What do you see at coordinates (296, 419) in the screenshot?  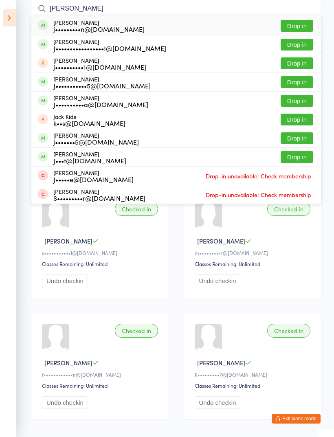 I see `button: Exit kiosk mode` at bounding box center [296, 419].